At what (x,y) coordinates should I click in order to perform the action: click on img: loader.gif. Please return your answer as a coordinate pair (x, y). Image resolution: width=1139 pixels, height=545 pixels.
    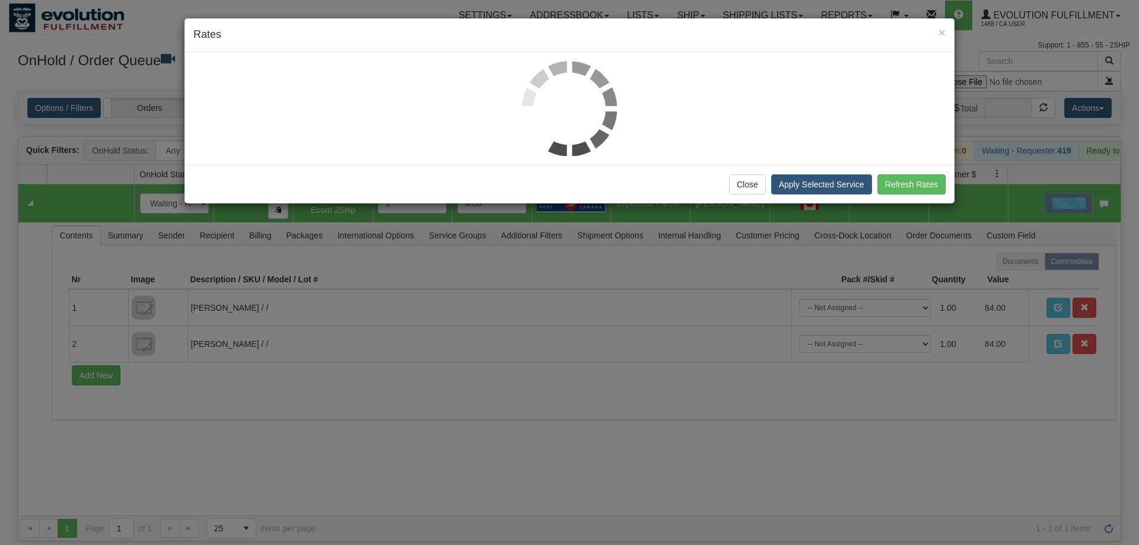
    Looking at the image, I should click on (569, 109).